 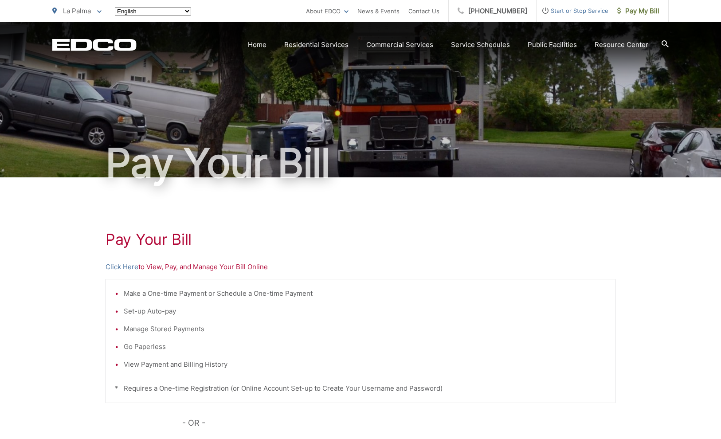 I want to click on a: EDCD logo. Return to the homepage., so click(x=94, y=45).